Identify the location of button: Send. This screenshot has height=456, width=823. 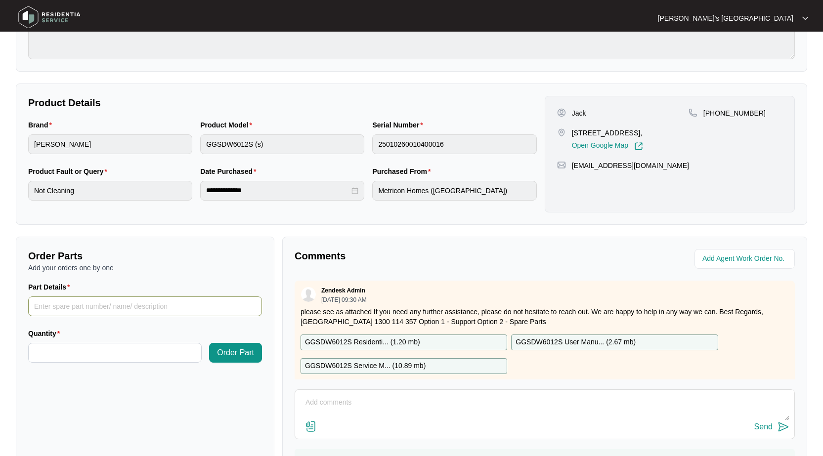
(772, 427).